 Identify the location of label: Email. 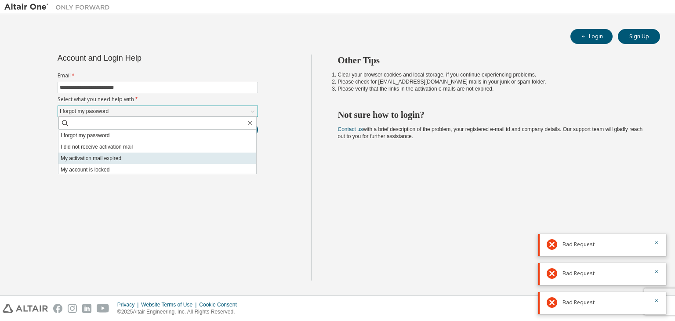
(158, 76).